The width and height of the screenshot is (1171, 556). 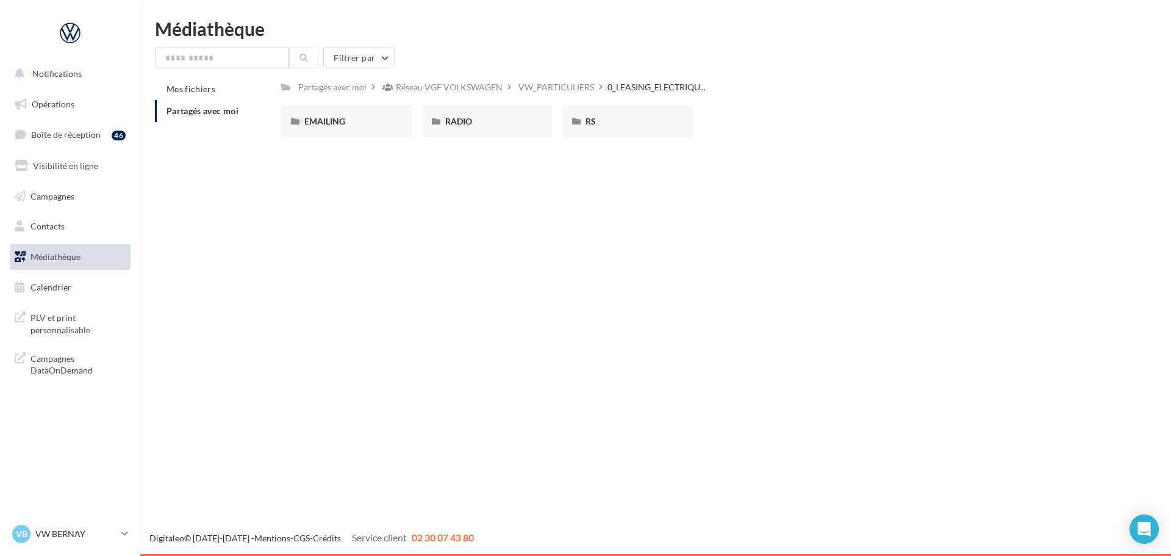 What do you see at coordinates (359, 58) in the screenshot?
I see `button: Filtrer par` at bounding box center [359, 58].